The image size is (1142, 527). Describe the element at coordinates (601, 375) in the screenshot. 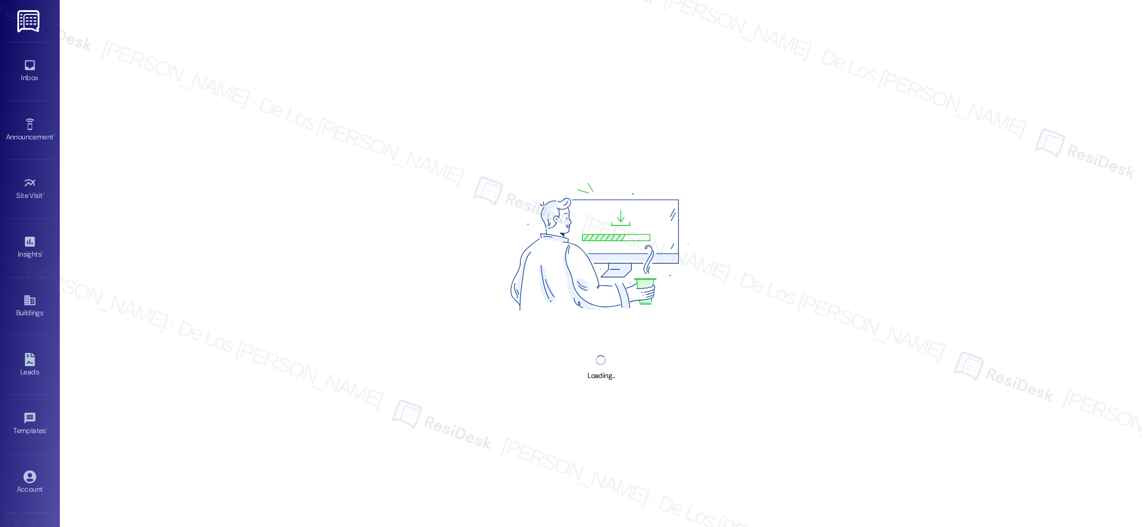

I see `div: Loading...` at that location.